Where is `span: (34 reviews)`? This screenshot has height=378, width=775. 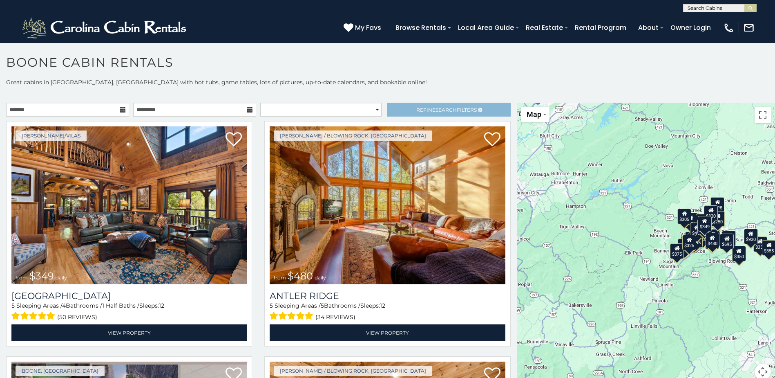
span: (34 reviews) is located at coordinates (335, 317).